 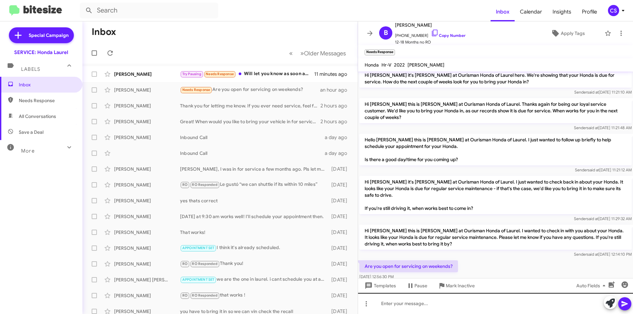 I want to click on button: Auto Fields, so click(x=592, y=286).